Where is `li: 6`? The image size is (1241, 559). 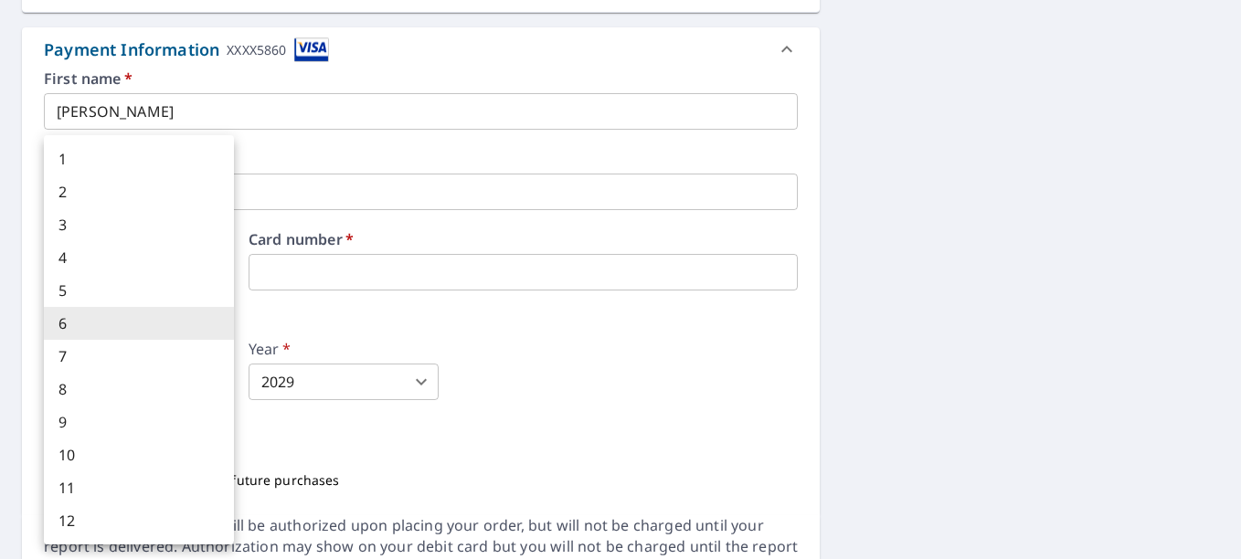
li: 6 is located at coordinates (139, 324).